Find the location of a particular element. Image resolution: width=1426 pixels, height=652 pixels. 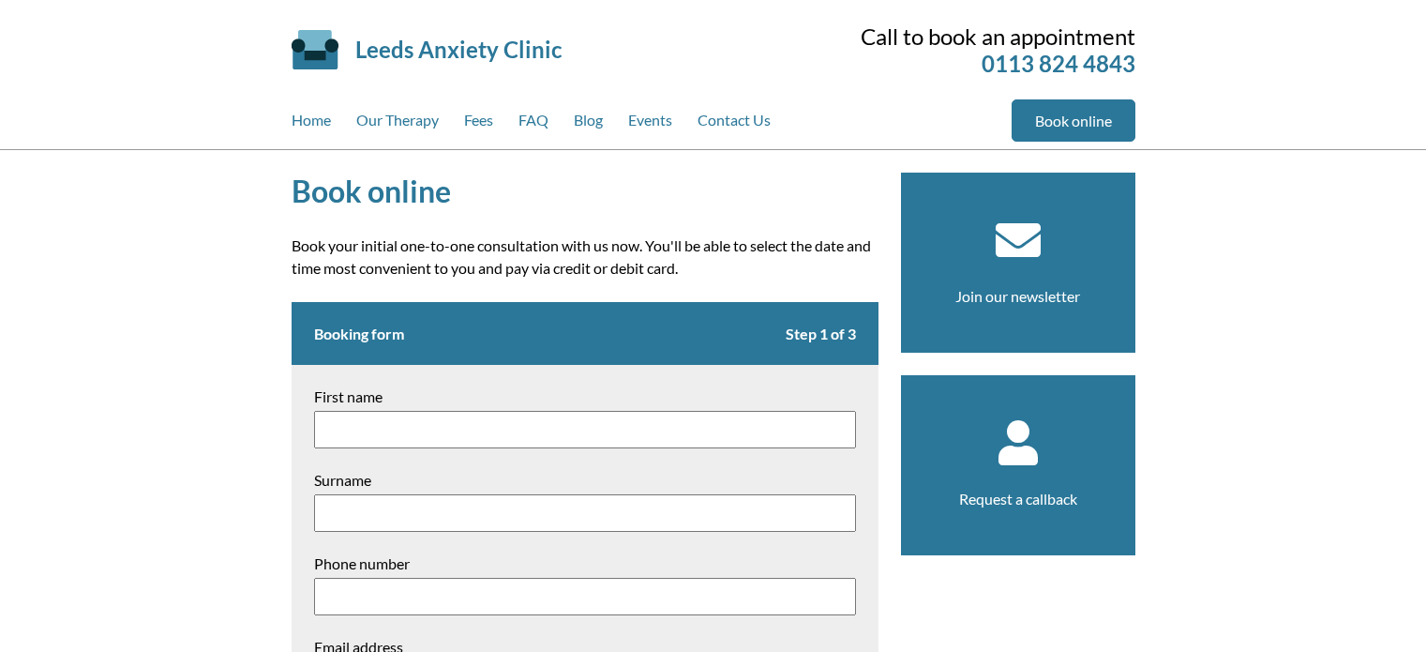

a: 0113 824 4843 is located at coordinates (1059, 63).